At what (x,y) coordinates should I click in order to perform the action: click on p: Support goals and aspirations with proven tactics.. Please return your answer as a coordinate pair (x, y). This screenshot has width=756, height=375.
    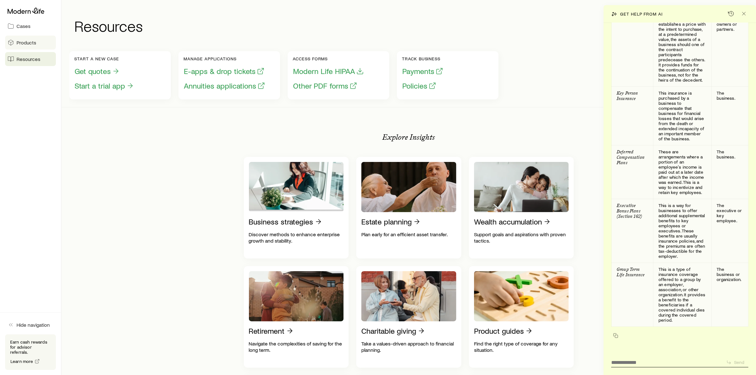
    Looking at the image, I should click on (521, 238).